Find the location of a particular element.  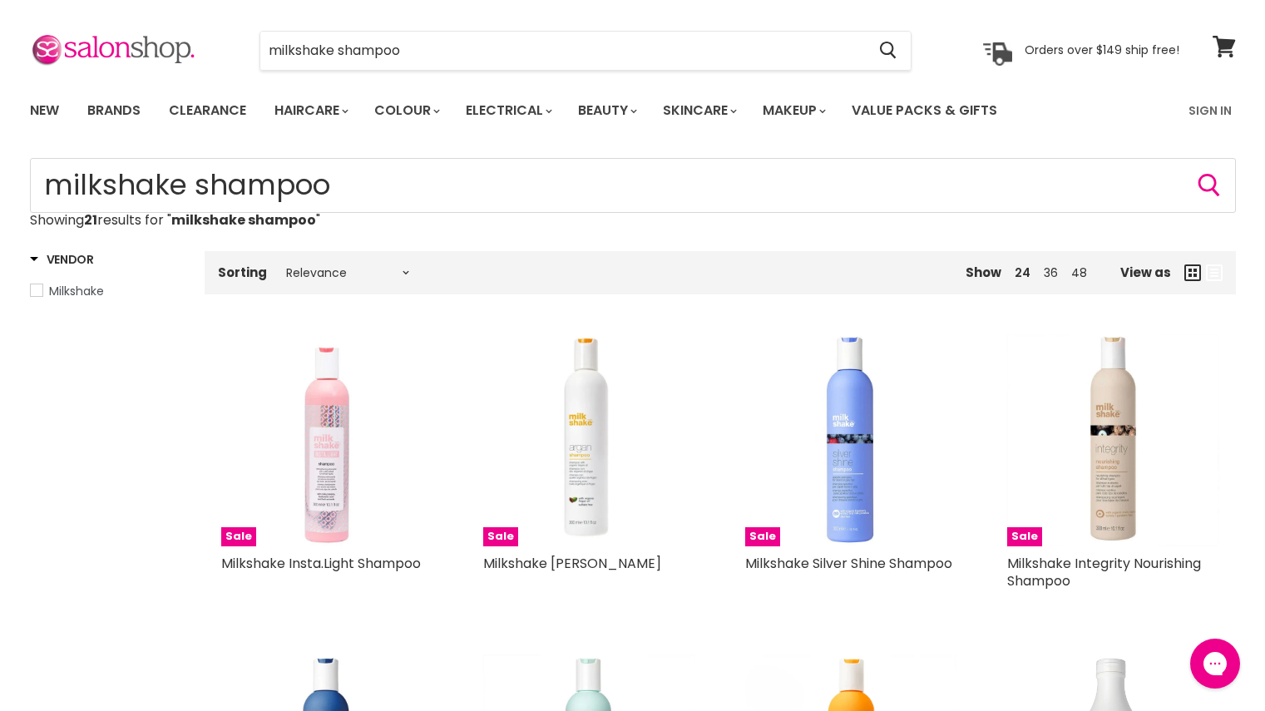

a: Brands is located at coordinates (114, 111).